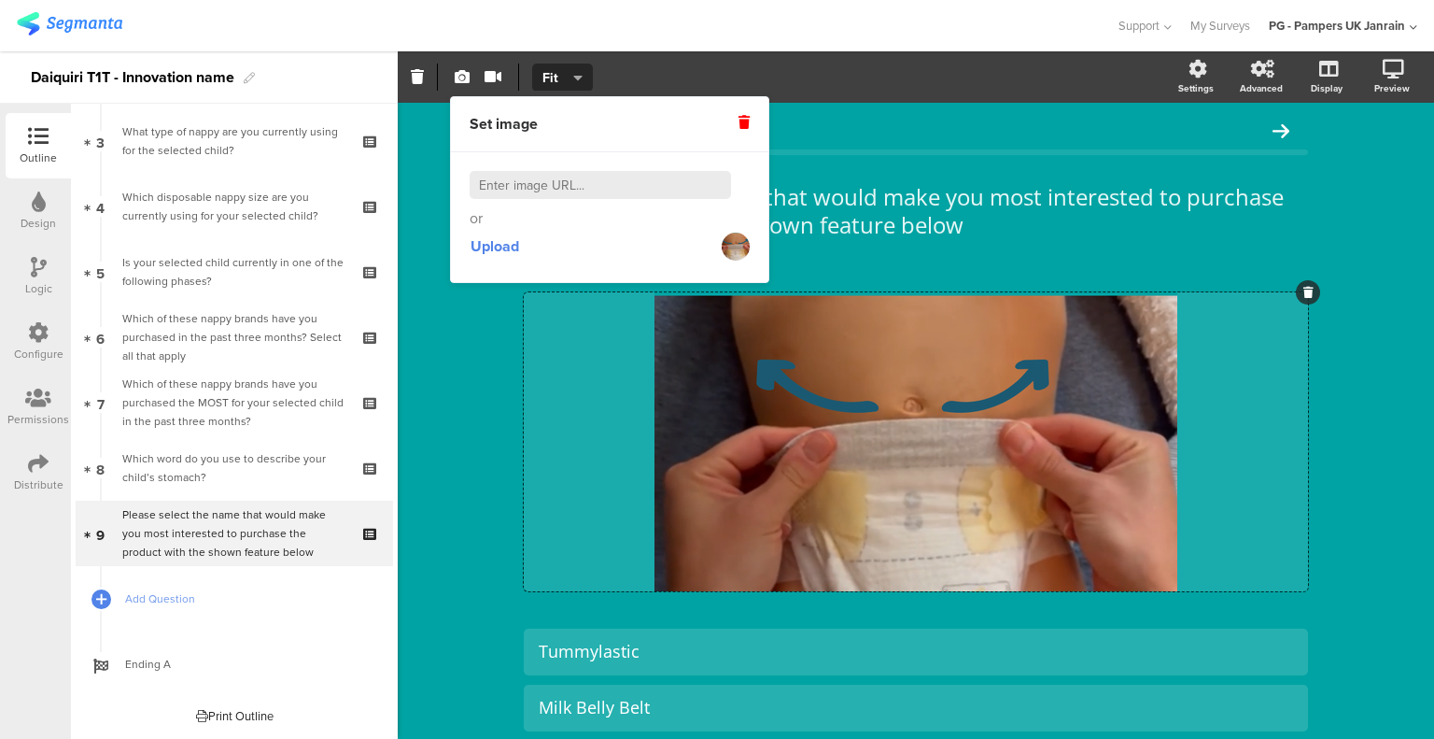 This screenshot has width=1434, height=739. What do you see at coordinates (38, 158) in the screenshot?
I see `div: Outline` at bounding box center [38, 158].